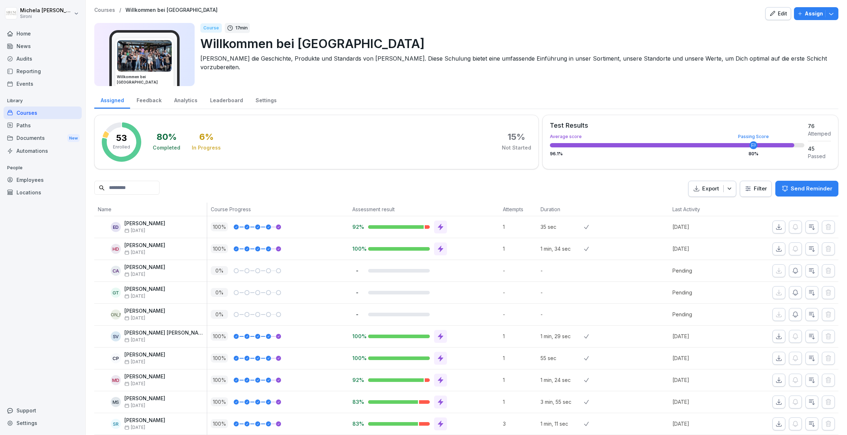  I want to click on div: CA, so click(116, 271).